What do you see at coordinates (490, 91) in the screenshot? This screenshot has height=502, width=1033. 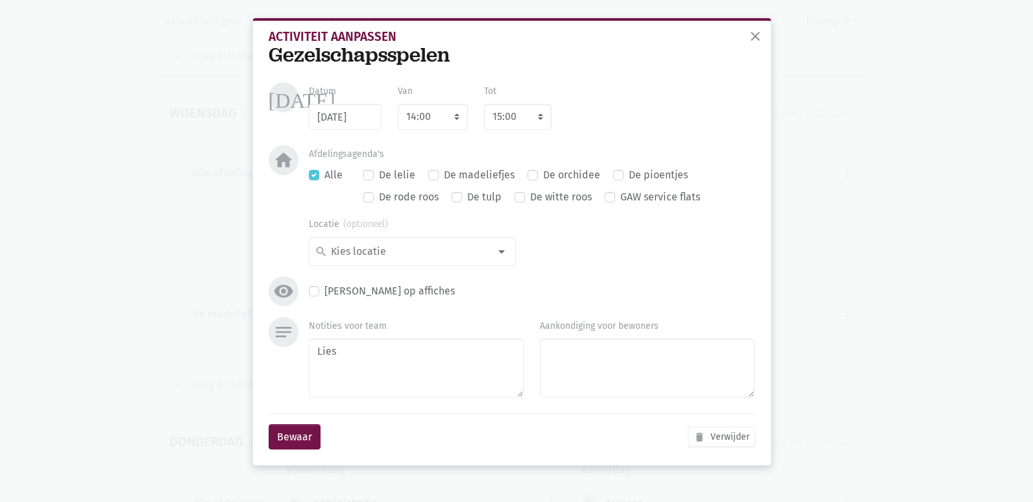 I see `label: Tot` at bounding box center [490, 91].